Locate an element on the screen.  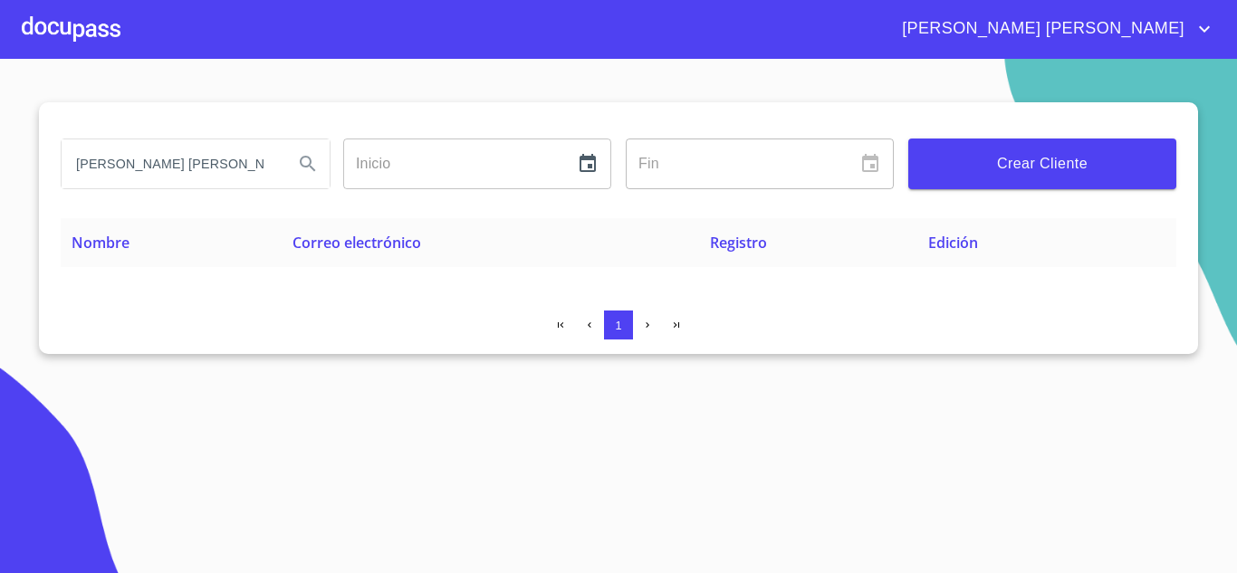
span: 1 is located at coordinates (618, 325).